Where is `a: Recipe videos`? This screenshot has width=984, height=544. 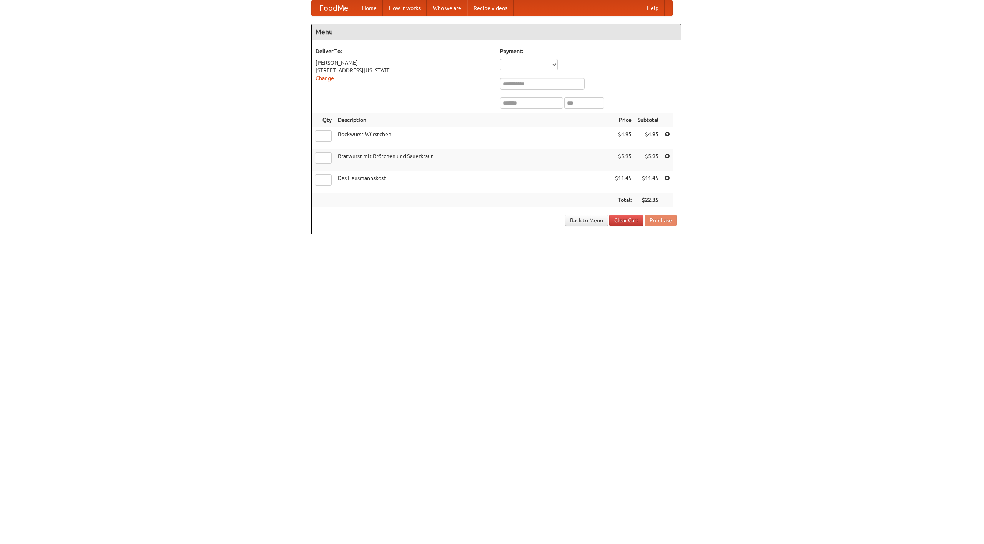 a: Recipe videos is located at coordinates (491, 8).